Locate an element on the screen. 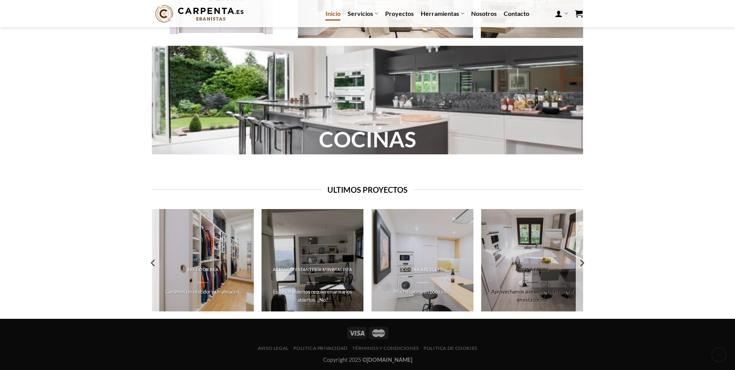 Image resolution: width=735 pixels, height=370 pixels. img: Carpenta.es is located at coordinates (200, 14).